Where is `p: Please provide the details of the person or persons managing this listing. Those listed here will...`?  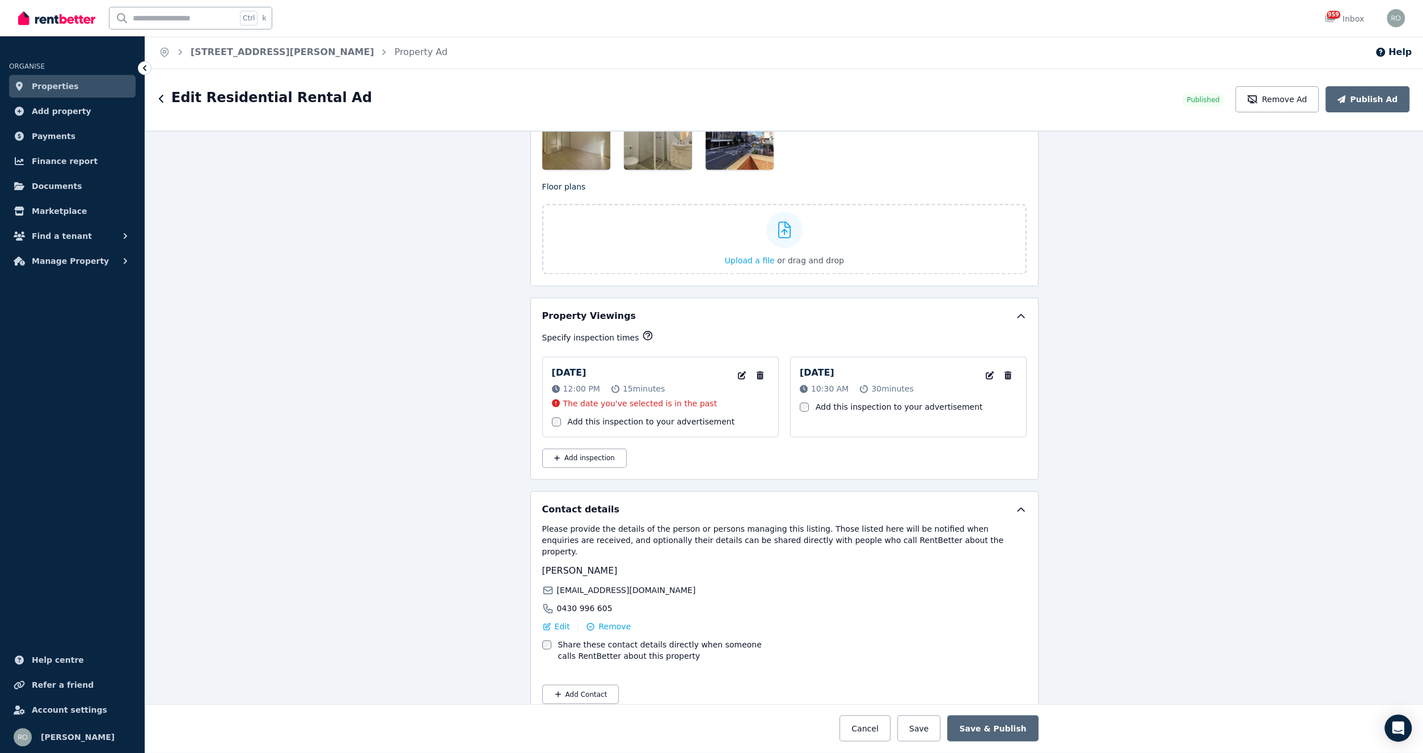
p: Please provide the details of the person or persons managing this listing. Those listed here will... is located at coordinates (784, 540).